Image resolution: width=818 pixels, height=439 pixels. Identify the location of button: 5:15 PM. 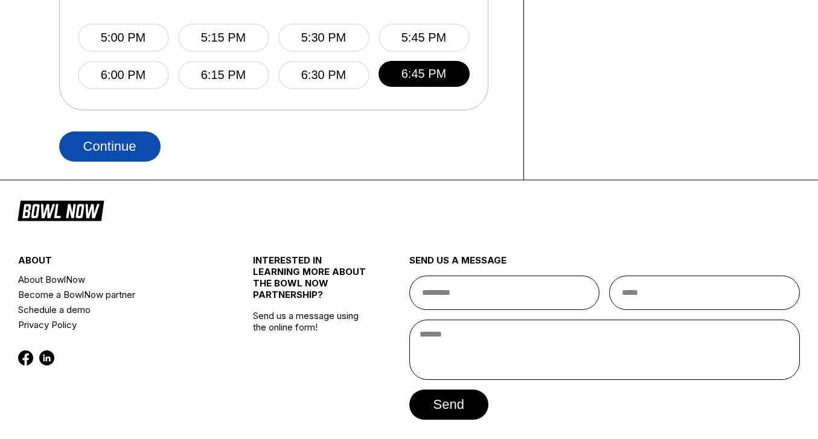
(223, 37).